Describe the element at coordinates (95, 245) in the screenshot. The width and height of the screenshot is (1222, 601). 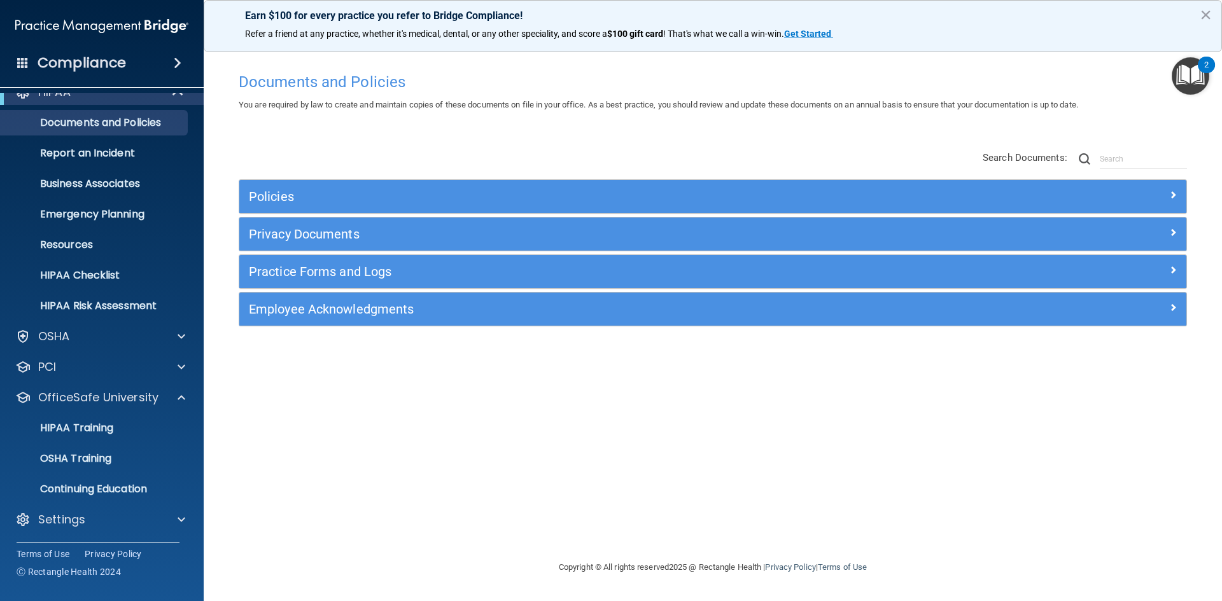
I see `p: Resources` at that location.